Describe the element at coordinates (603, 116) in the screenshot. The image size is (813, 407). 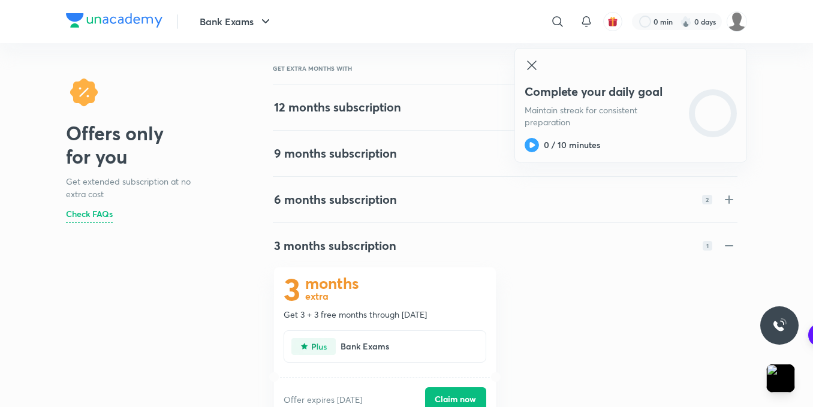
I see `p: Maintain streak for consistent preparation` at that location.